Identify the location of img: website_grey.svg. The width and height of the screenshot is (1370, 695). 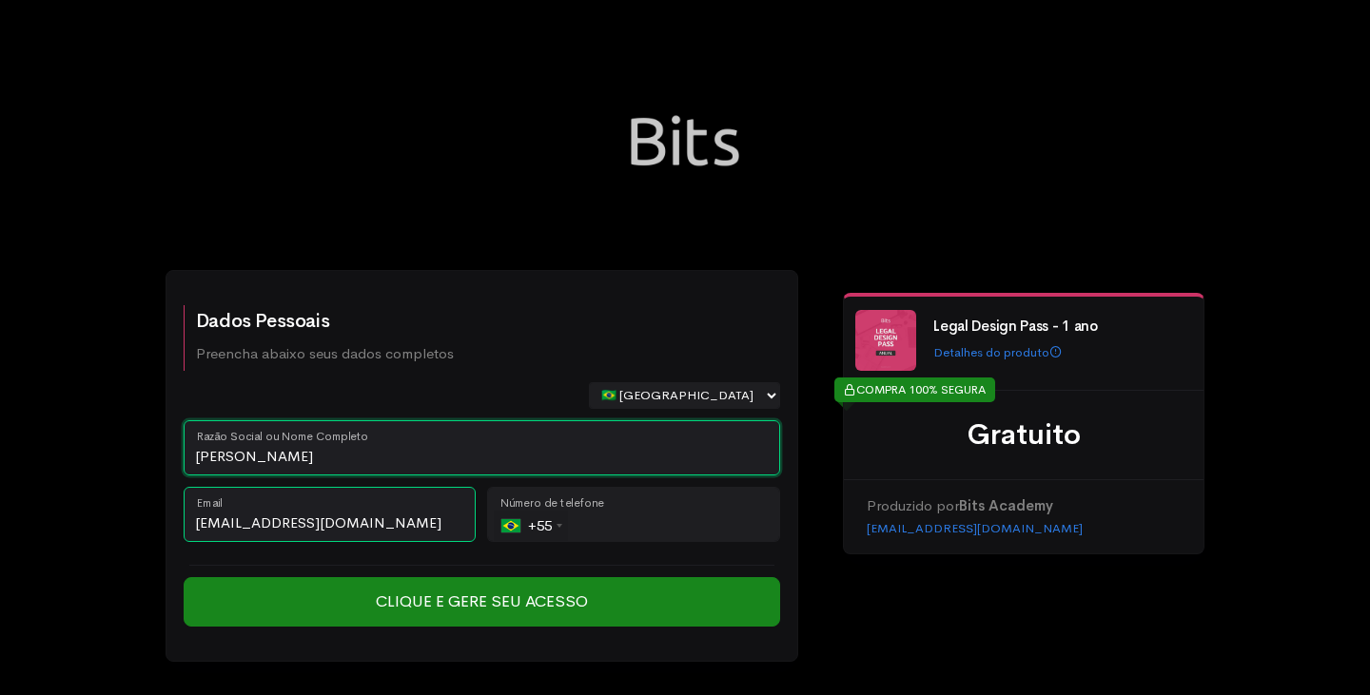
(38, 57).